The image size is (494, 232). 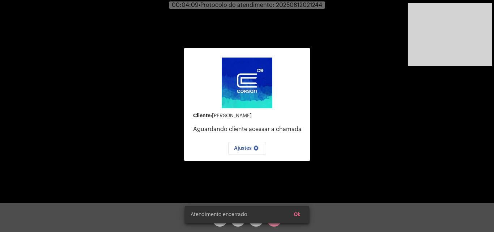 I want to click on mat-icon: settings, so click(x=256, y=149).